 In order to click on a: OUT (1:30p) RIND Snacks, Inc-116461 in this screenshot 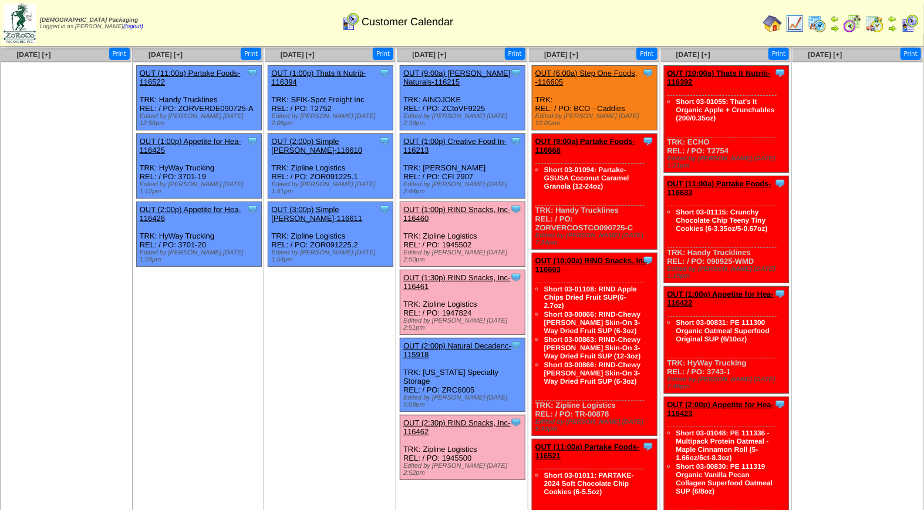, I will do `click(457, 282)`.